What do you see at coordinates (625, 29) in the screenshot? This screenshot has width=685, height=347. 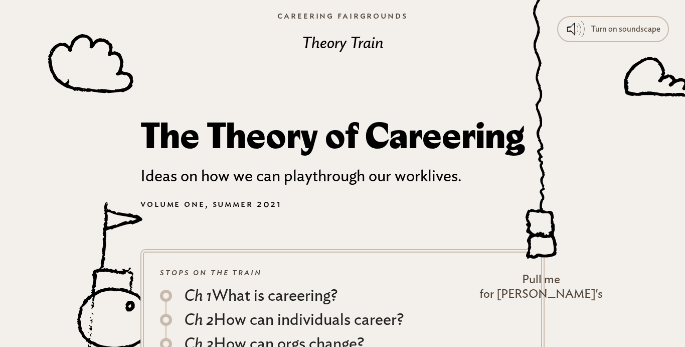 I see `div: Turn on soundscape` at bounding box center [625, 29].